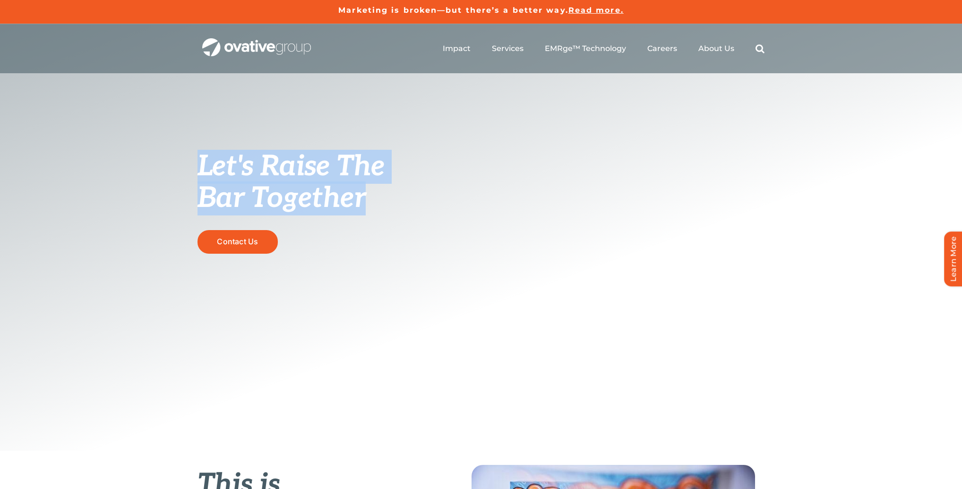 The height and width of the screenshot is (489, 962). I want to click on span: Careers, so click(662, 49).